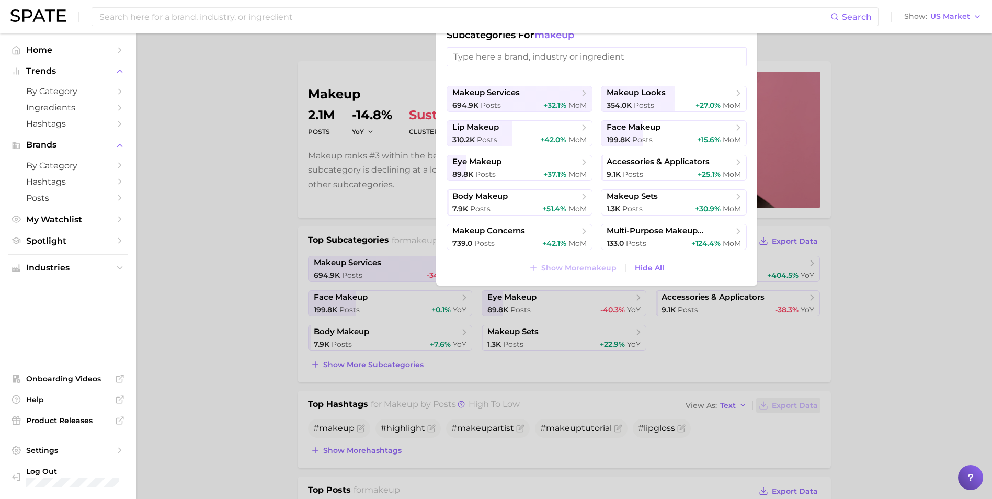  What do you see at coordinates (68, 379) in the screenshot?
I see `a: Onboarding Videos` at bounding box center [68, 379].